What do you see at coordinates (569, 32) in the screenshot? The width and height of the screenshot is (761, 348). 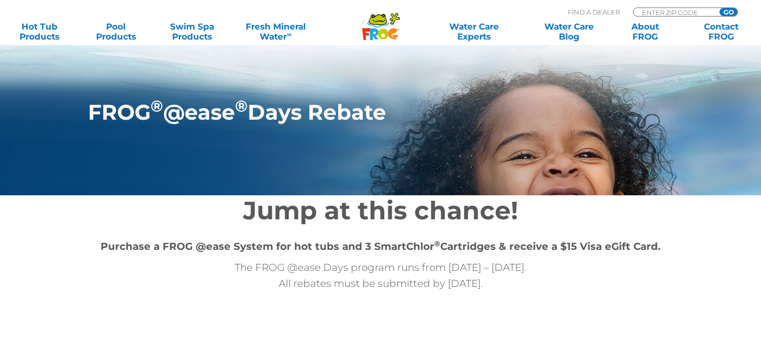 I see `a: Water CareBlog` at bounding box center [569, 32].